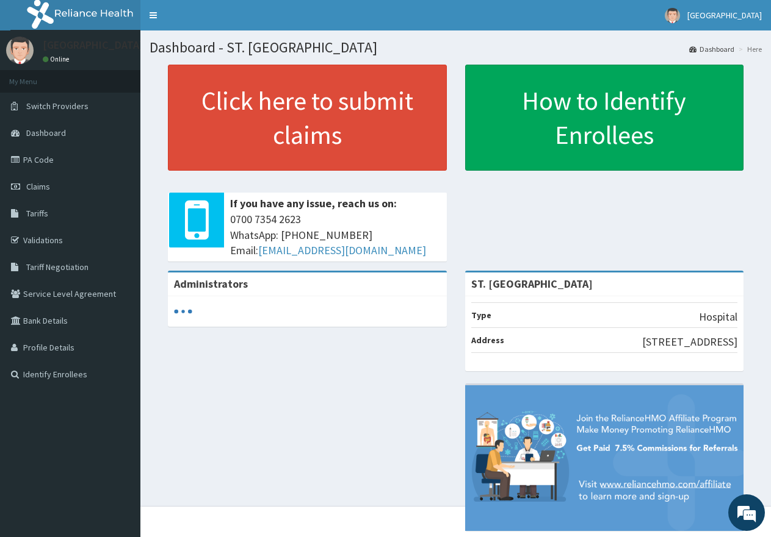  Describe the element at coordinates (481, 315) in the screenshot. I see `b: Type` at that location.